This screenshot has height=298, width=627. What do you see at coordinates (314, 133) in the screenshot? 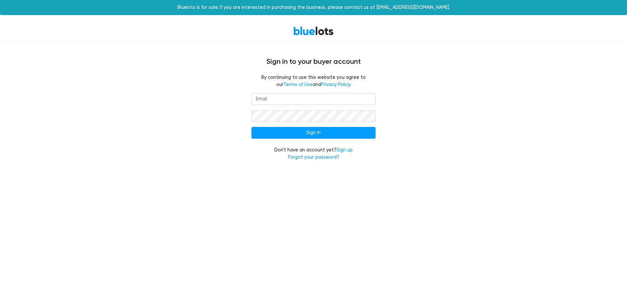
I see `input: Sign In` at bounding box center [314, 133].